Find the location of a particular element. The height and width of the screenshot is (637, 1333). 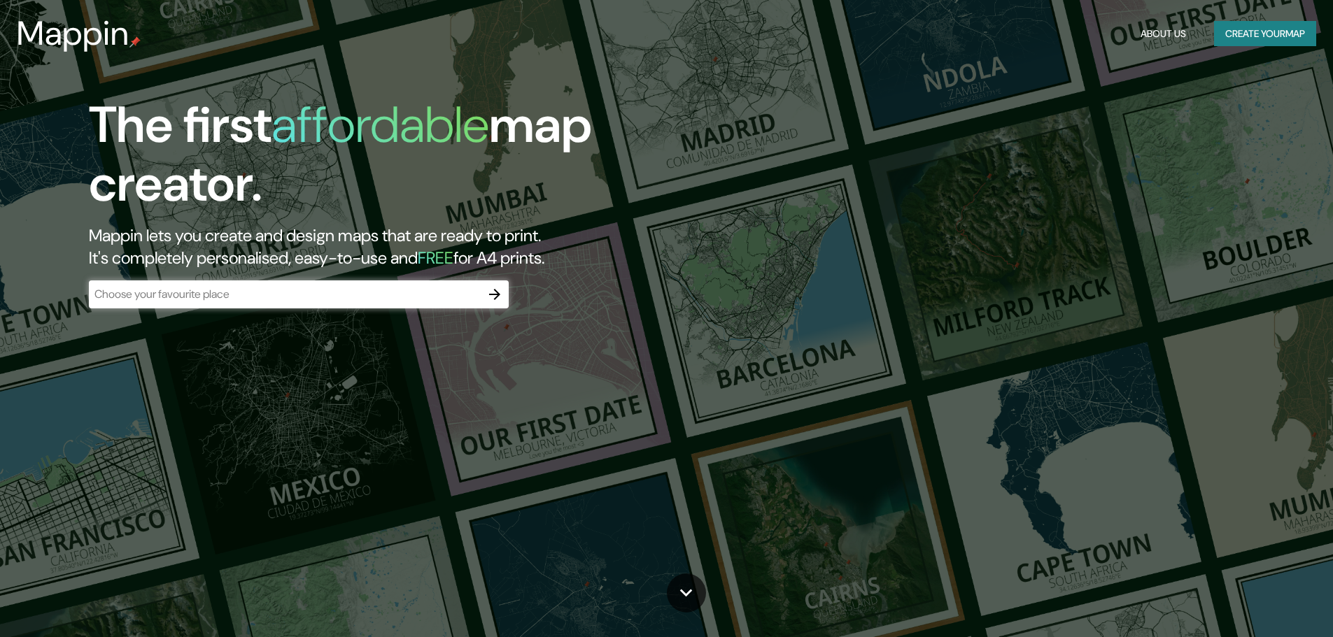

button: Create yourmap is located at coordinates (1265, 34).